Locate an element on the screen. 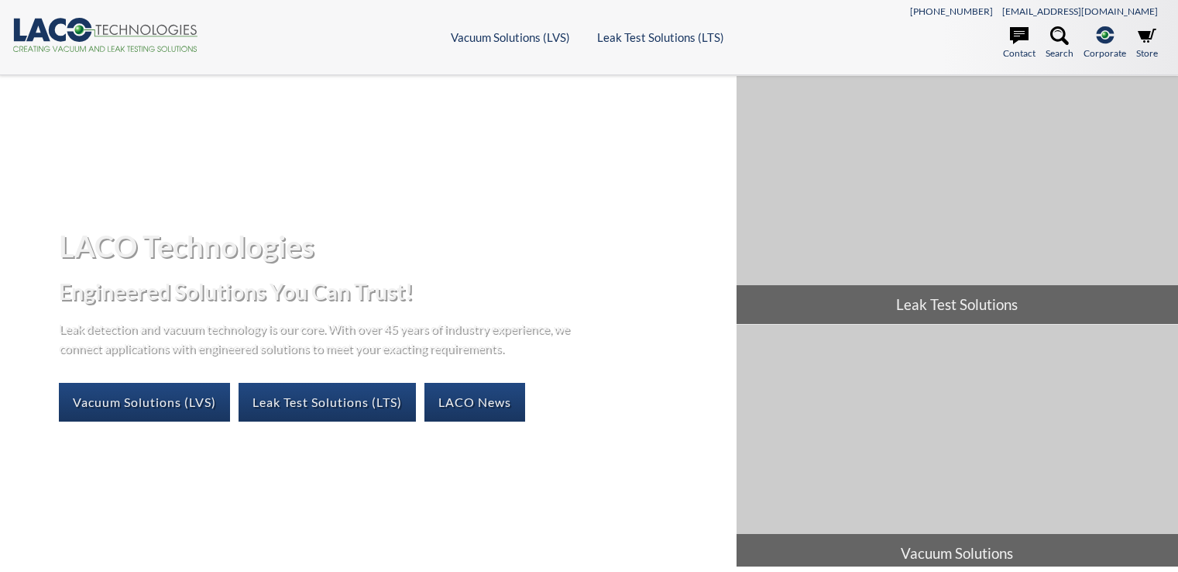 The height and width of the screenshot is (572, 1178). a: Store is located at coordinates (1147, 43).